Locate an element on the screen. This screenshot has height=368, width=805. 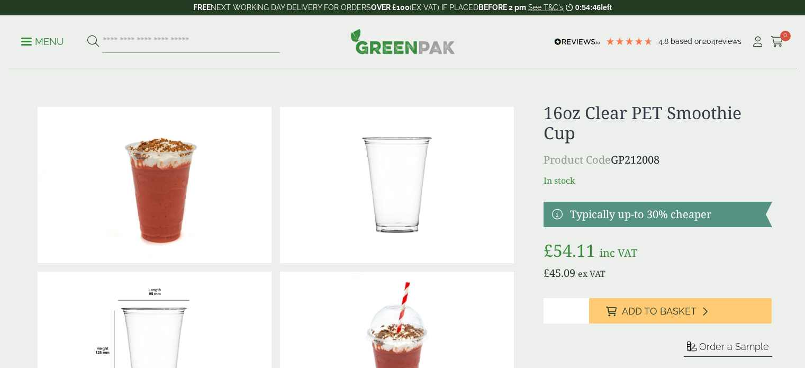
span: 204 is located at coordinates (709, 41).